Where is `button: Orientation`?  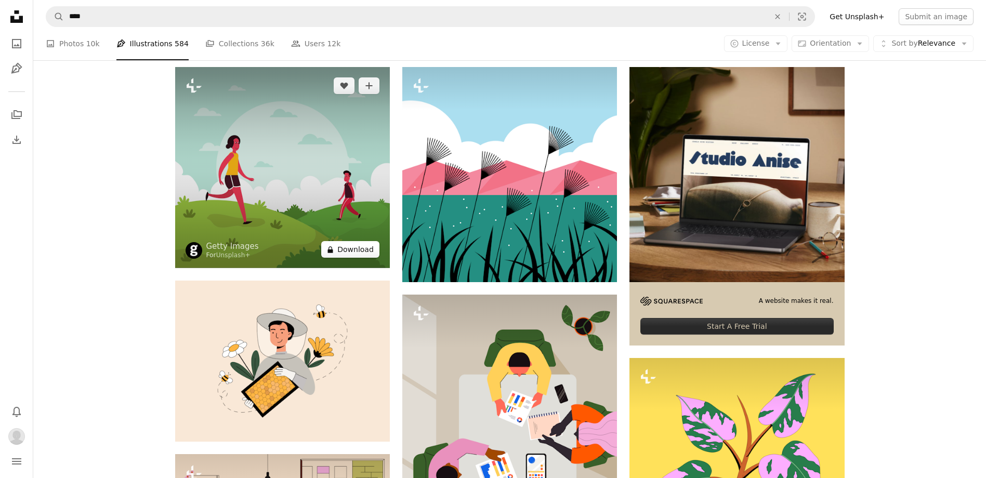
button: Orientation is located at coordinates (830, 44).